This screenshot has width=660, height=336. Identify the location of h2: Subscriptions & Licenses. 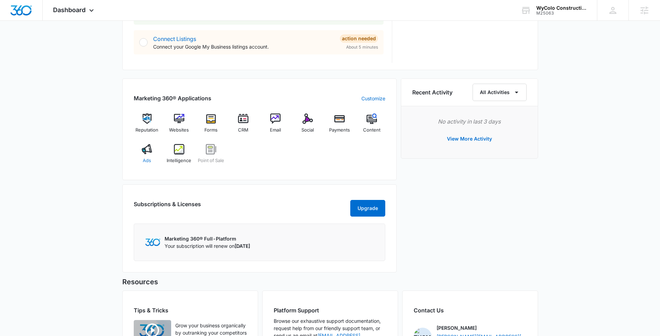
(167, 207).